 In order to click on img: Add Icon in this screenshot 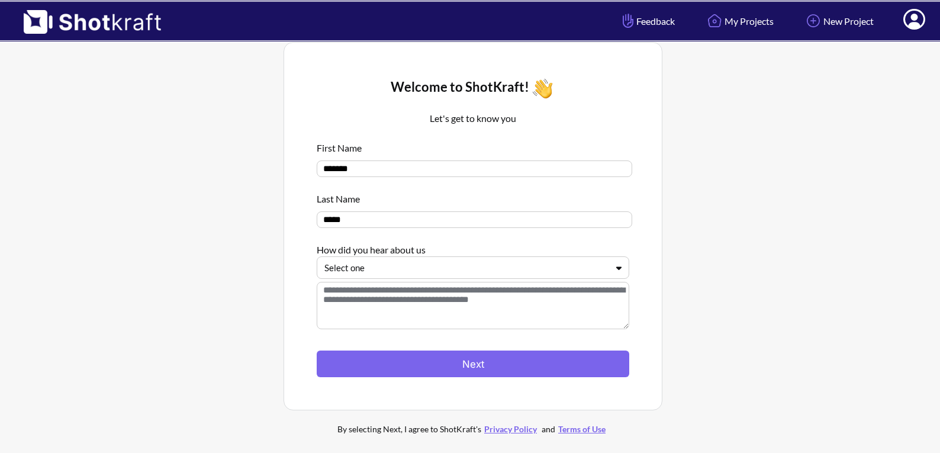, I will do `click(814, 21)`.